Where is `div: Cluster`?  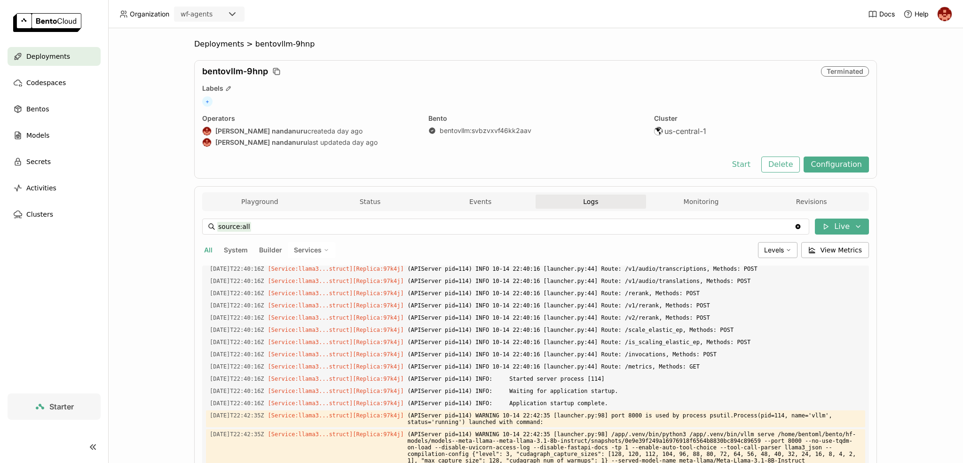
div: Cluster is located at coordinates (761, 118).